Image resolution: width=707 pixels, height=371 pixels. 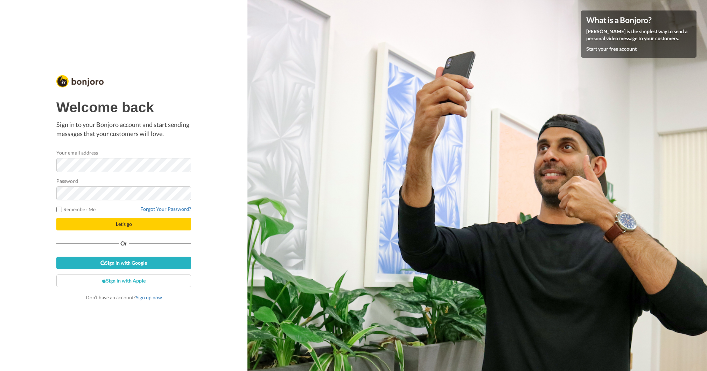 I want to click on a: Sign in with Google, so click(x=123, y=263).